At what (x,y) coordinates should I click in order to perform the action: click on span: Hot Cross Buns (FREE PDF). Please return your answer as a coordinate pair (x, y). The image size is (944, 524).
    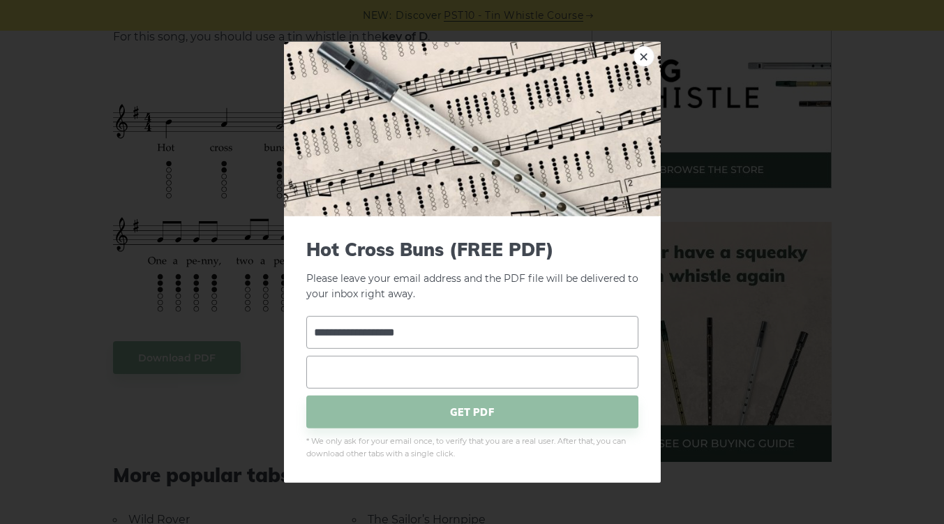
    Looking at the image, I should click on (472, 248).